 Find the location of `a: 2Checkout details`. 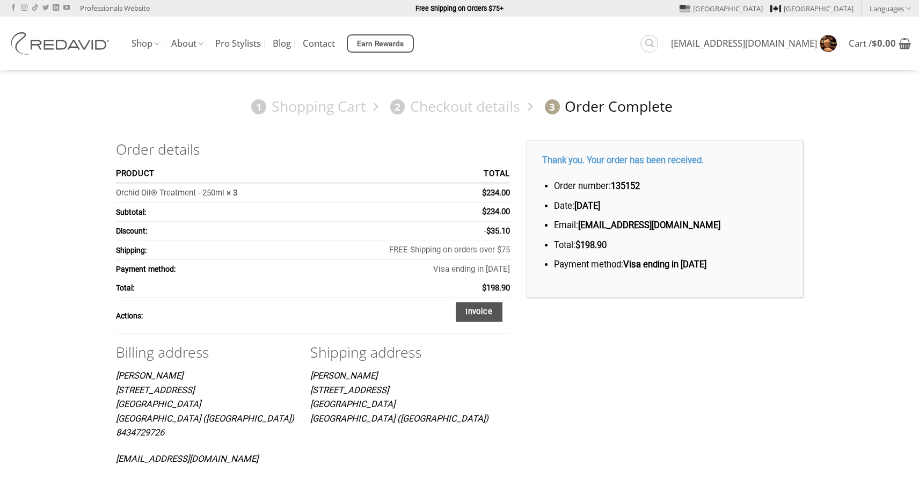

a: 2Checkout details is located at coordinates (452, 106).